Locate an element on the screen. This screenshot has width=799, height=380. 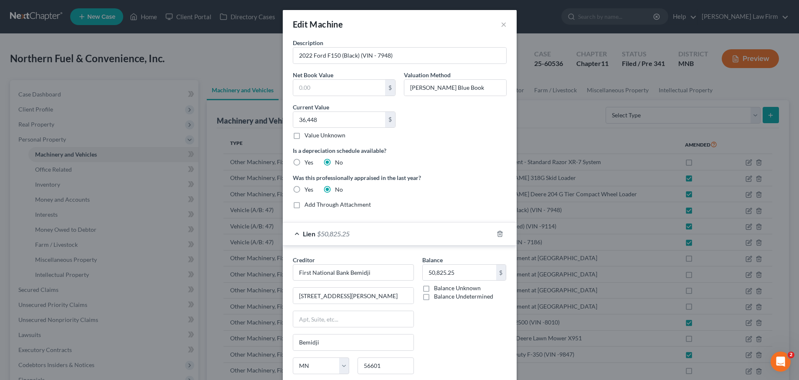
label: Balance Unknown is located at coordinates (457, 288).